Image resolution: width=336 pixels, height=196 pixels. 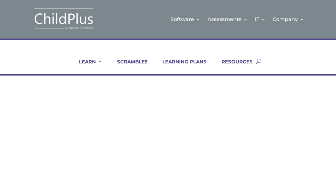 What do you see at coordinates (228, 19) in the screenshot?
I see `a: Assessments` at bounding box center [228, 19].